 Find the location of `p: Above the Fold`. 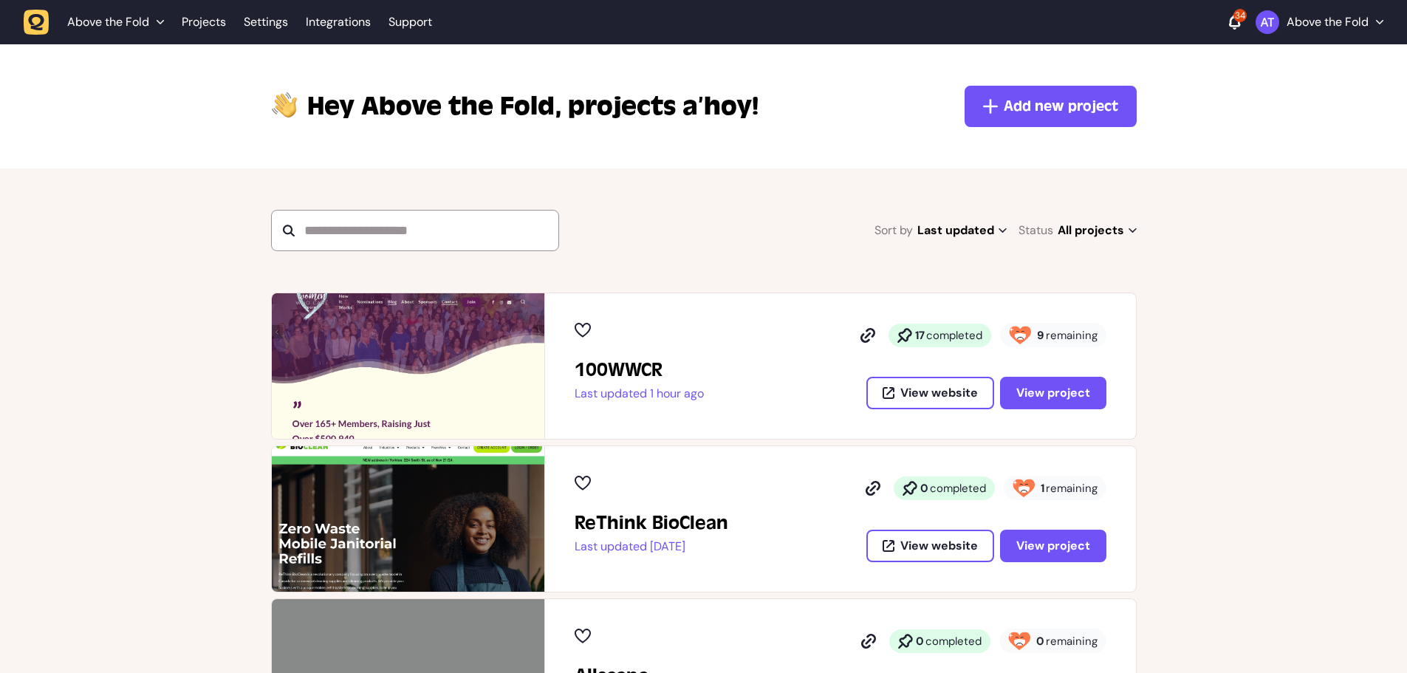

p: Above the Fold is located at coordinates (1327, 22).